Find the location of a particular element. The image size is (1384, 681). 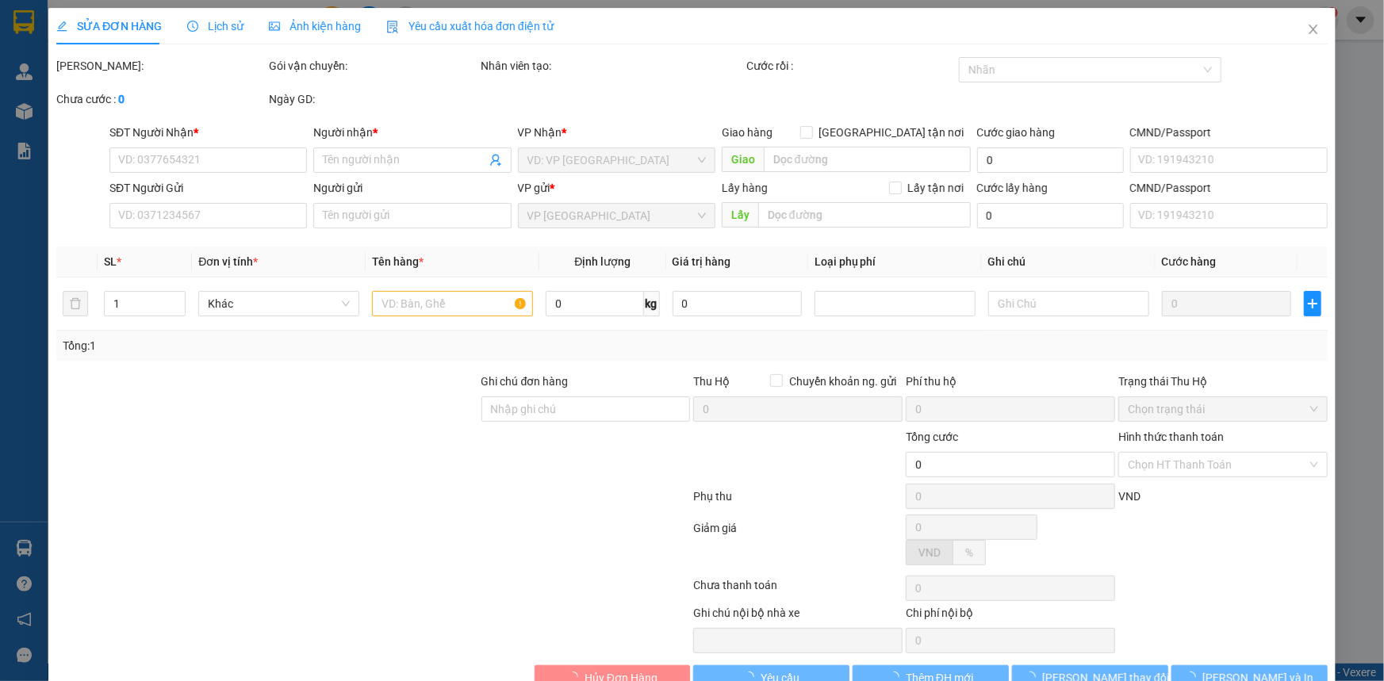

div: SĐT Người Nhận is located at coordinates (208, 132).